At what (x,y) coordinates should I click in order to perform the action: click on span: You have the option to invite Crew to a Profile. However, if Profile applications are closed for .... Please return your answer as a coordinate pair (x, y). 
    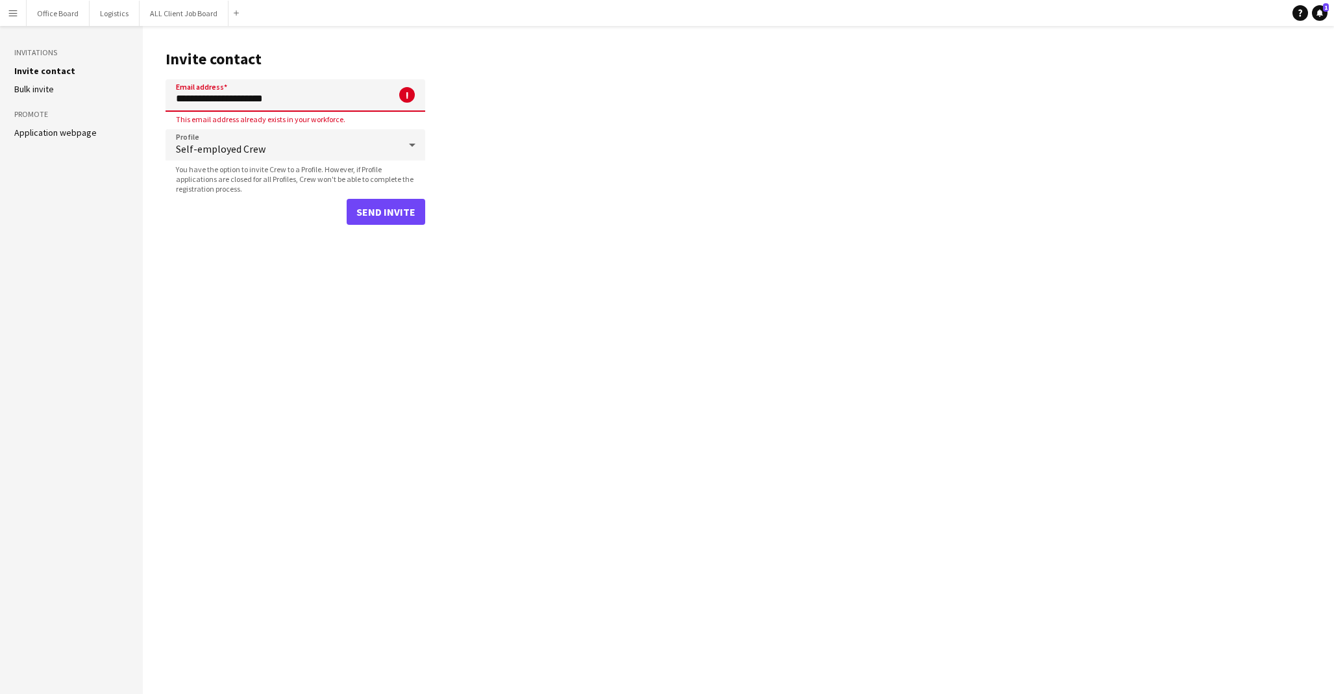
    Looking at the image, I should click on (295, 179).